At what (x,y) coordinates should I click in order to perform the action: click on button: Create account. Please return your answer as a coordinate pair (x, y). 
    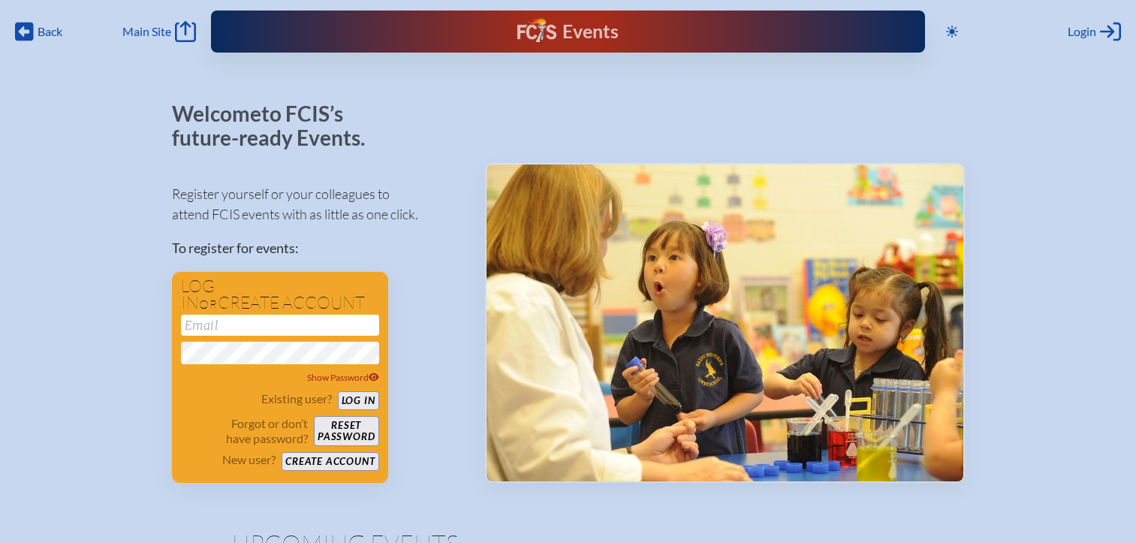
    Looking at the image, I should click on (330, 461).